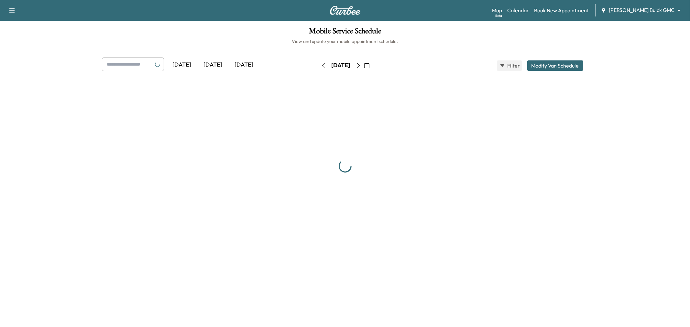 The height and width of the screenshot is (327, 690). I want to click on h6: View and update your mobile appointment schedule., so click(345, 41).